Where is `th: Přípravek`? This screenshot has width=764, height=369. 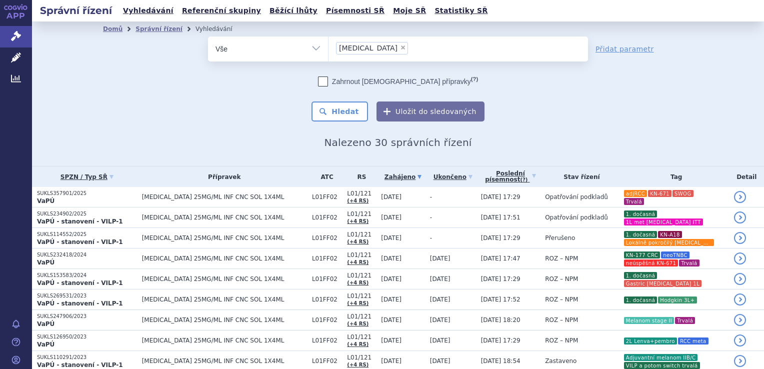
th: Přípravek is located at coordinates (222, 176).